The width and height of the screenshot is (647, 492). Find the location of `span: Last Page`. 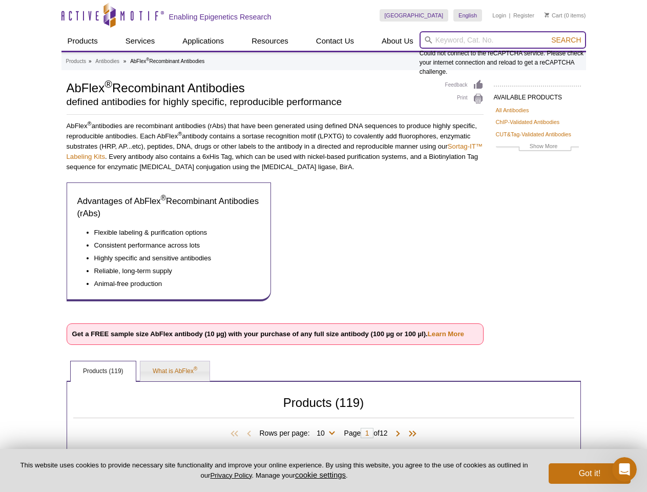

span: Last Page is located at coordinates (411, 434).